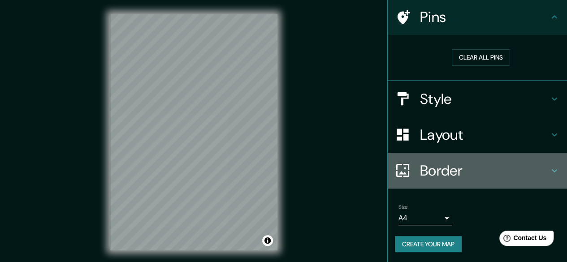 This screenshot has width=567, height=262. I want to click on div: Style, so click(477, 99).